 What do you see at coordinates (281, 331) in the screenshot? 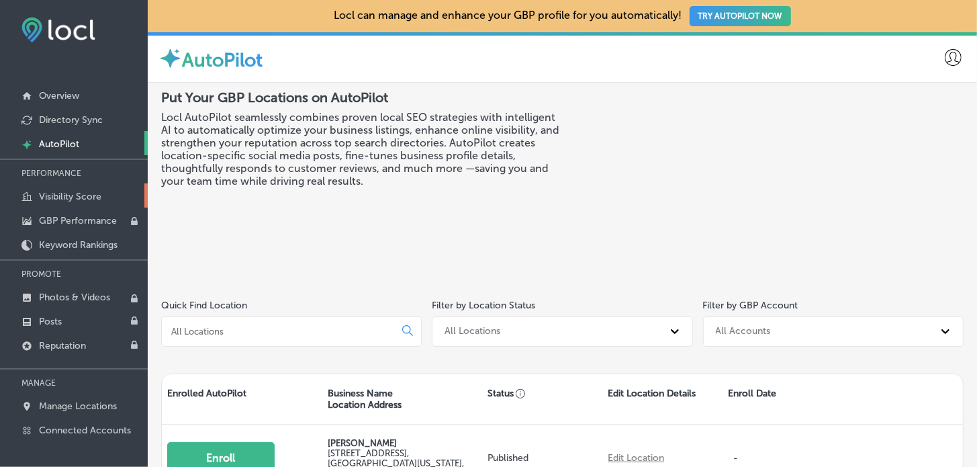
I see `input: All Locations` at bounding box center [281, 331].